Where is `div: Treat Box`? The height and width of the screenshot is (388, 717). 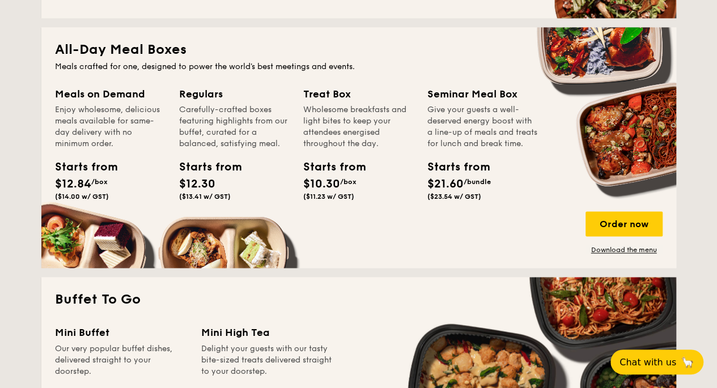 div: Treat Box is located at coordinates (358, 94).